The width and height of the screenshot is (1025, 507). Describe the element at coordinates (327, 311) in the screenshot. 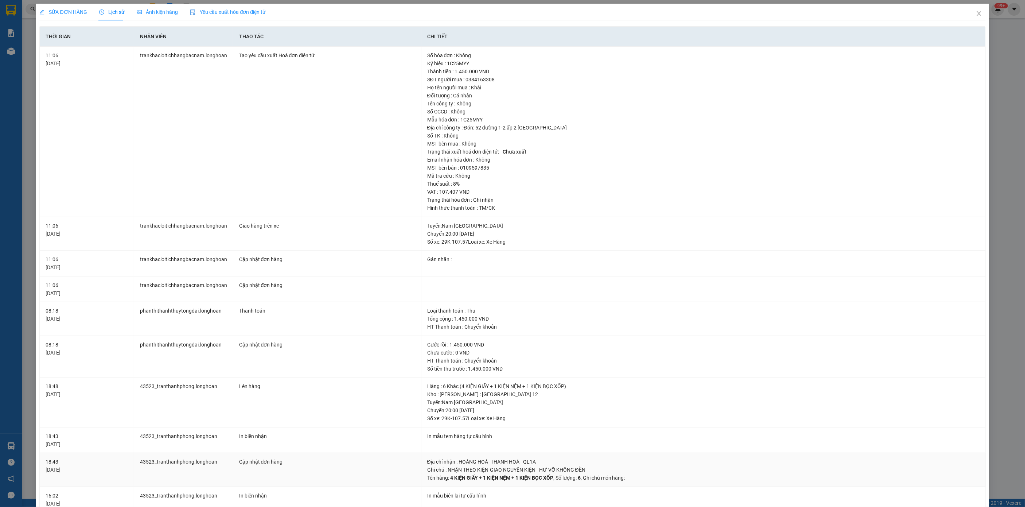

I see `div: Thanh toán` at that location.